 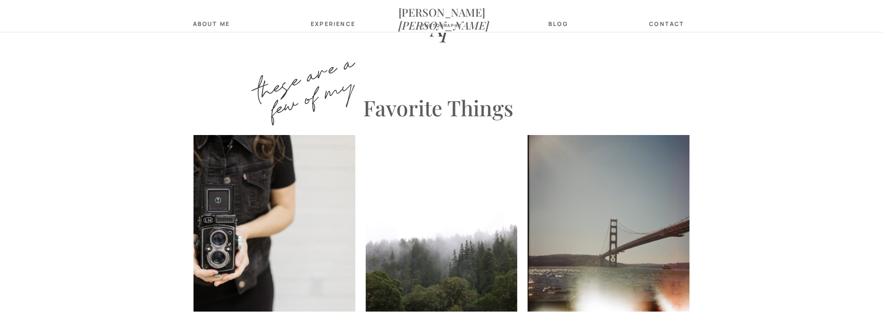 I want to click on nav: about Me, so click(x=211, y=23).